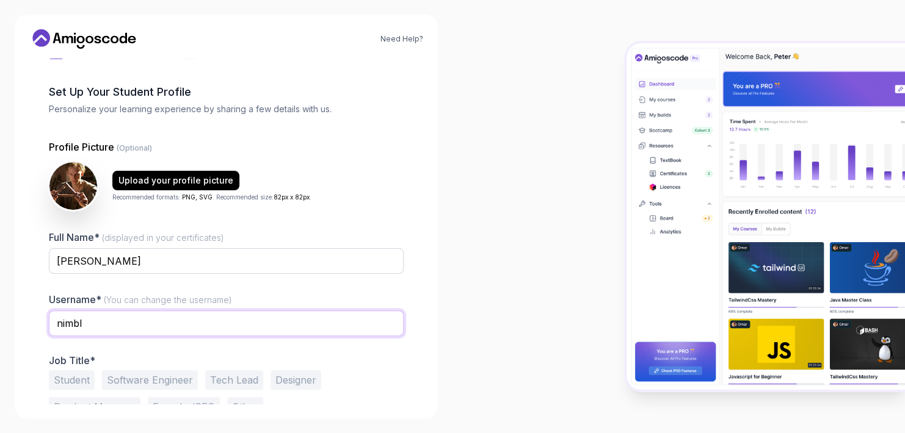 This screenshot has height=433, width=905. Describe the element at coordinates (245, 407) in the screenshot. I see `button: Other` at that location.